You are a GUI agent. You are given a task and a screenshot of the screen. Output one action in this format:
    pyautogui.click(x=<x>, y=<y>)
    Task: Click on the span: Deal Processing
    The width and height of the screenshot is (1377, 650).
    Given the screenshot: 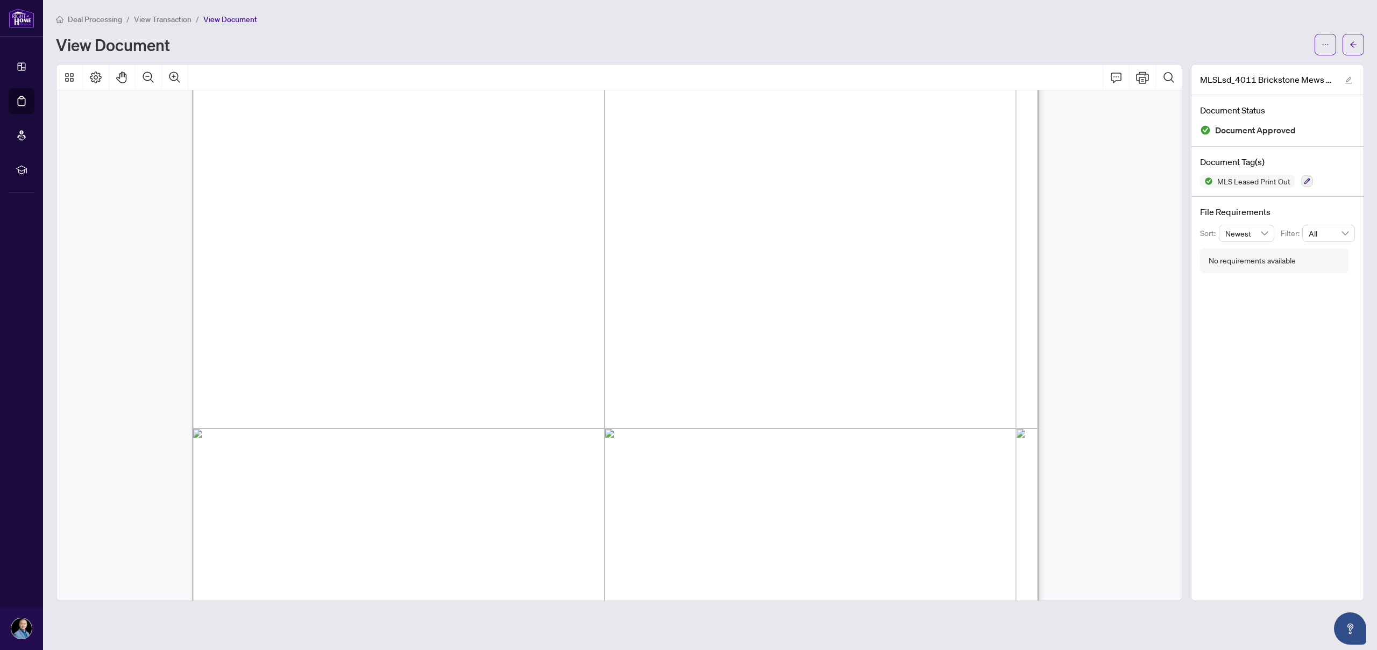 What is the action you would take?
    pyautogui.click(x=95, y=19)
    